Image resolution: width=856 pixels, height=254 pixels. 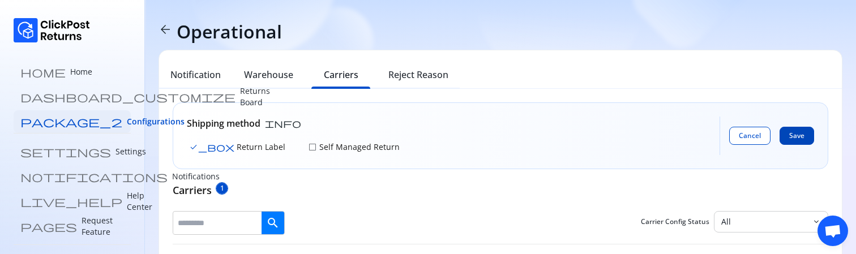 I want to click on p: Self Managed Return, so click(x=358, y=147).